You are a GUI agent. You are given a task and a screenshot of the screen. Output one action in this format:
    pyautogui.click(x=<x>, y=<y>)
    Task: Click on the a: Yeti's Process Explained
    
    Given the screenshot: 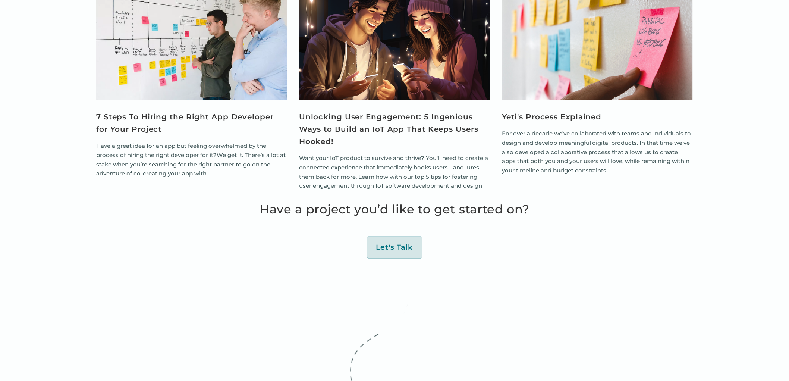 What is the action you would take?
    pyautogui.click(x=598, y=117)
    